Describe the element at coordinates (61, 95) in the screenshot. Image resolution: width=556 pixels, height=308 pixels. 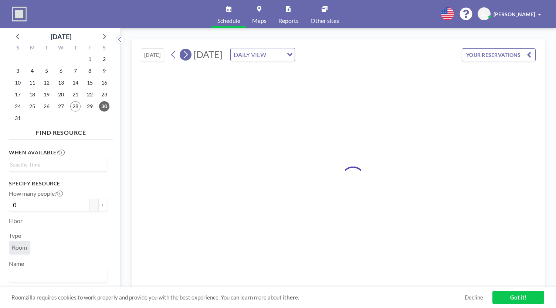
I see `span: Wednesday, August 20, 2025` at that location.